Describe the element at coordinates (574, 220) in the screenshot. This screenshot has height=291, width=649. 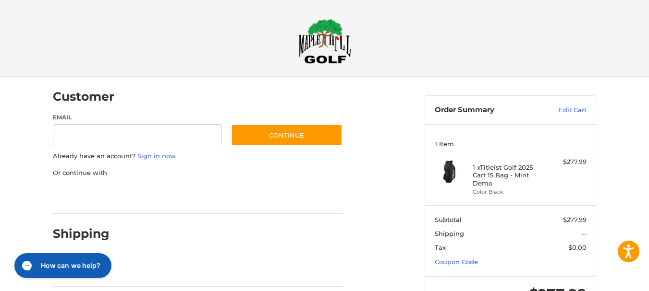
I see `span: $277.99` at that location.